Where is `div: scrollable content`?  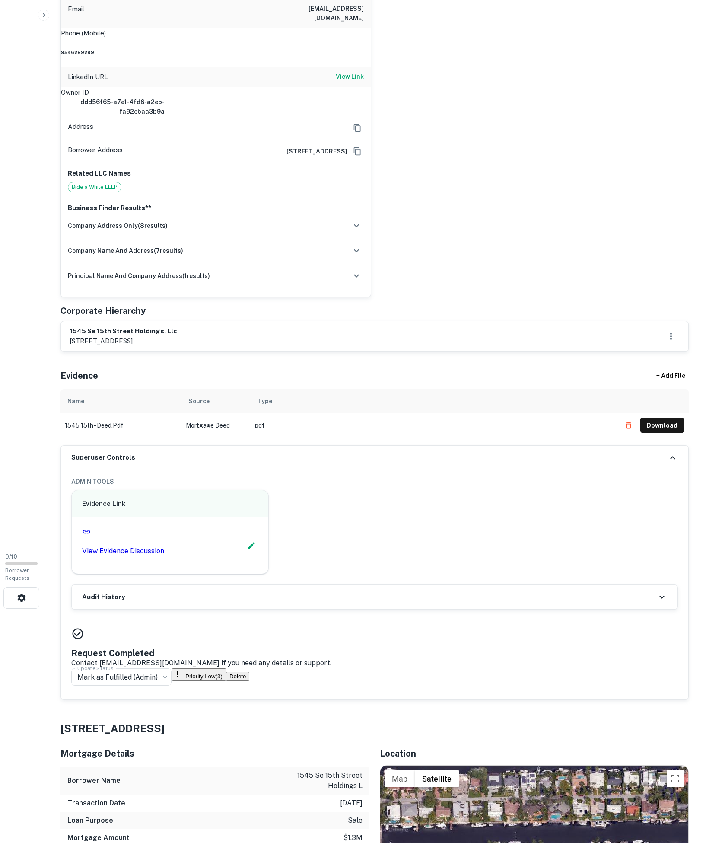 div: scrollable content is located at coordinates (375, 417).